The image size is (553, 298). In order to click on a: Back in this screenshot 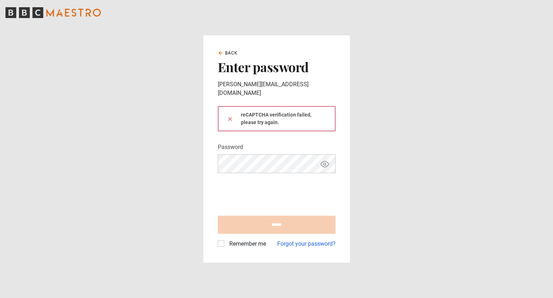, I will do `click(228, 53)`.